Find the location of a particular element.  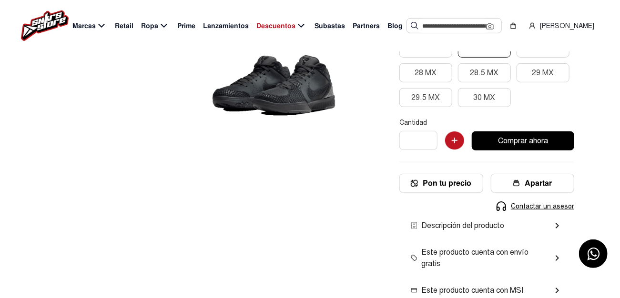

img: logo is located at coordinates (45, 26).